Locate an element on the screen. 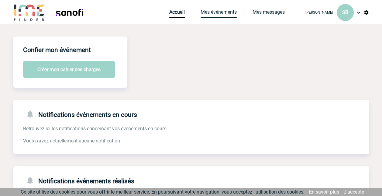 The image size is (382, 196). span: Ce site utilise des cookies pour vous offrir le meilleur service. En poursuivant votre navigation... is located at coordinates (163, 192).